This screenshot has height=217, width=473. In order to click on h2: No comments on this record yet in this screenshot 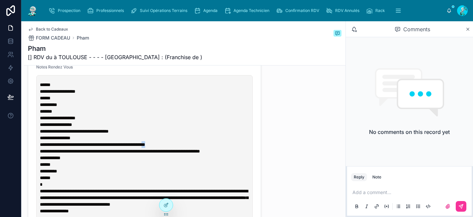, I will do `click(409, 132)`.